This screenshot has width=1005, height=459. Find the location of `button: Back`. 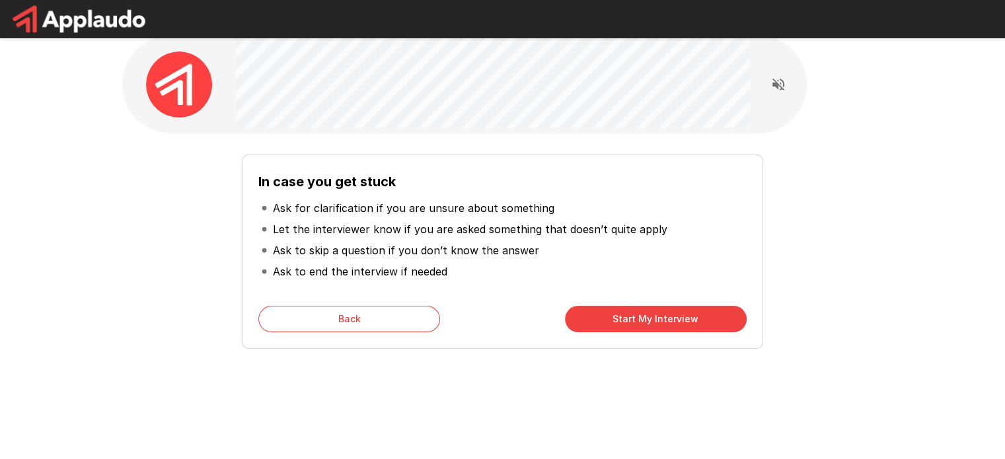

button: Back is located at coordinates (349, 319).